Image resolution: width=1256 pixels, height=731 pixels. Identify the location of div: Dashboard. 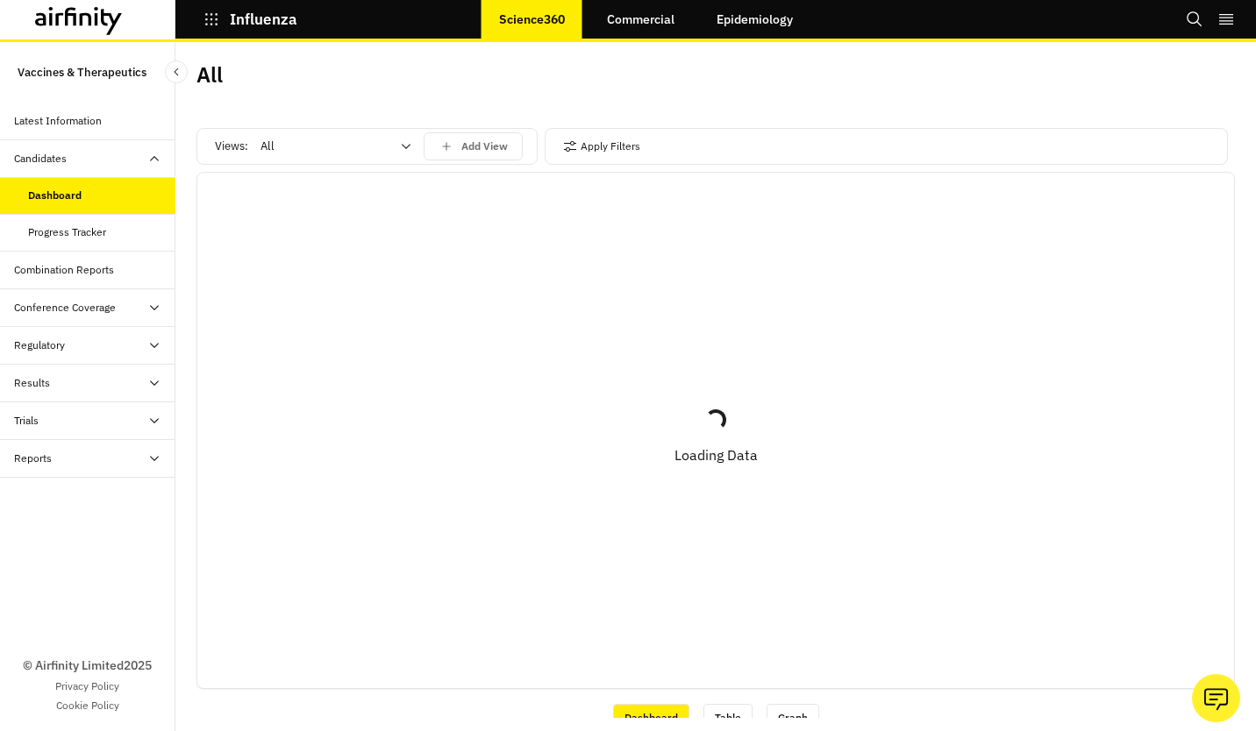
(54, 196).